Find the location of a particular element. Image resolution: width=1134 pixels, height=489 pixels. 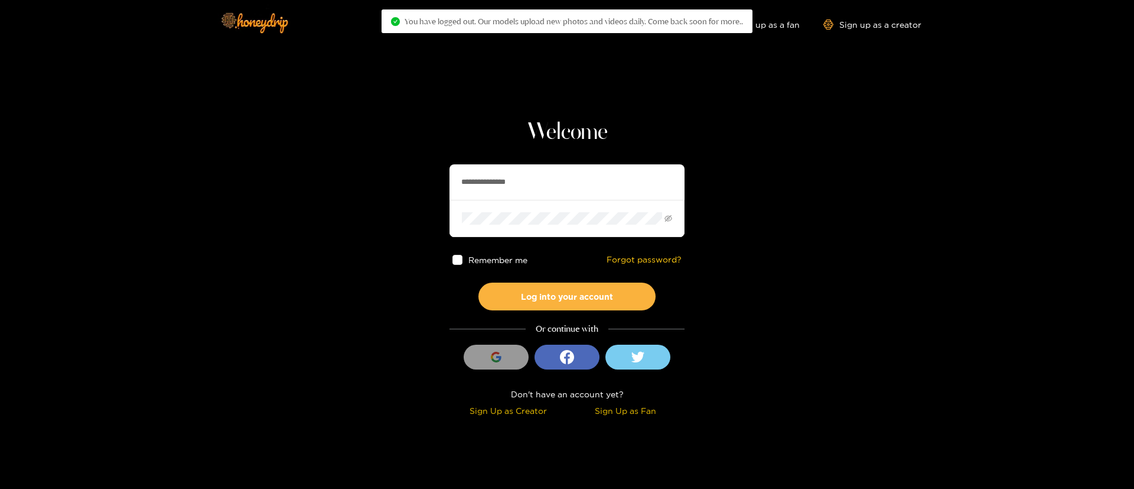

span: Remember me is located at coordinates (498, 259).